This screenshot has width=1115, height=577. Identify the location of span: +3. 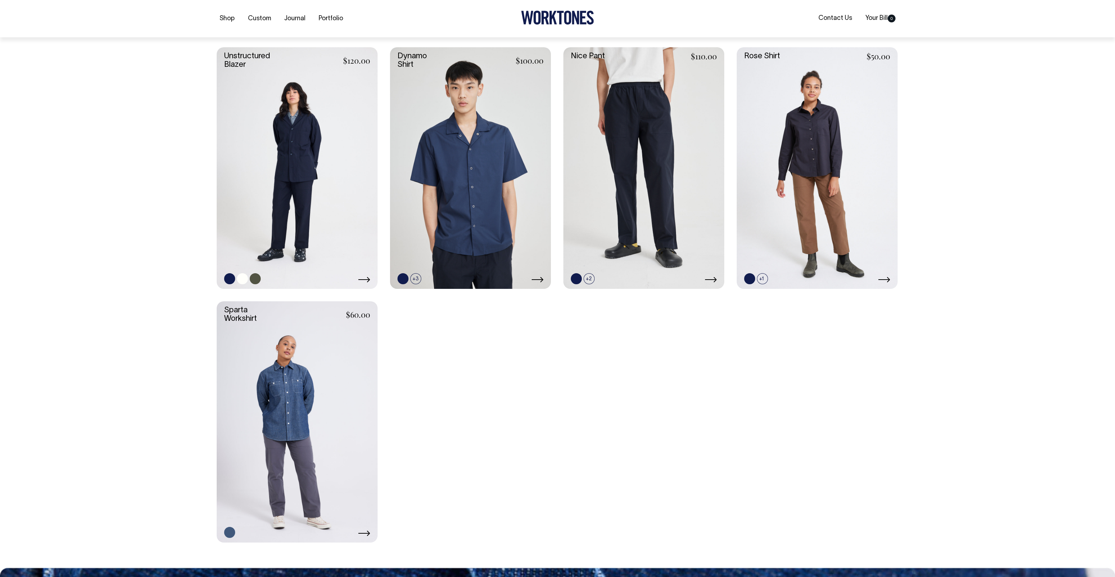
(416, 278).